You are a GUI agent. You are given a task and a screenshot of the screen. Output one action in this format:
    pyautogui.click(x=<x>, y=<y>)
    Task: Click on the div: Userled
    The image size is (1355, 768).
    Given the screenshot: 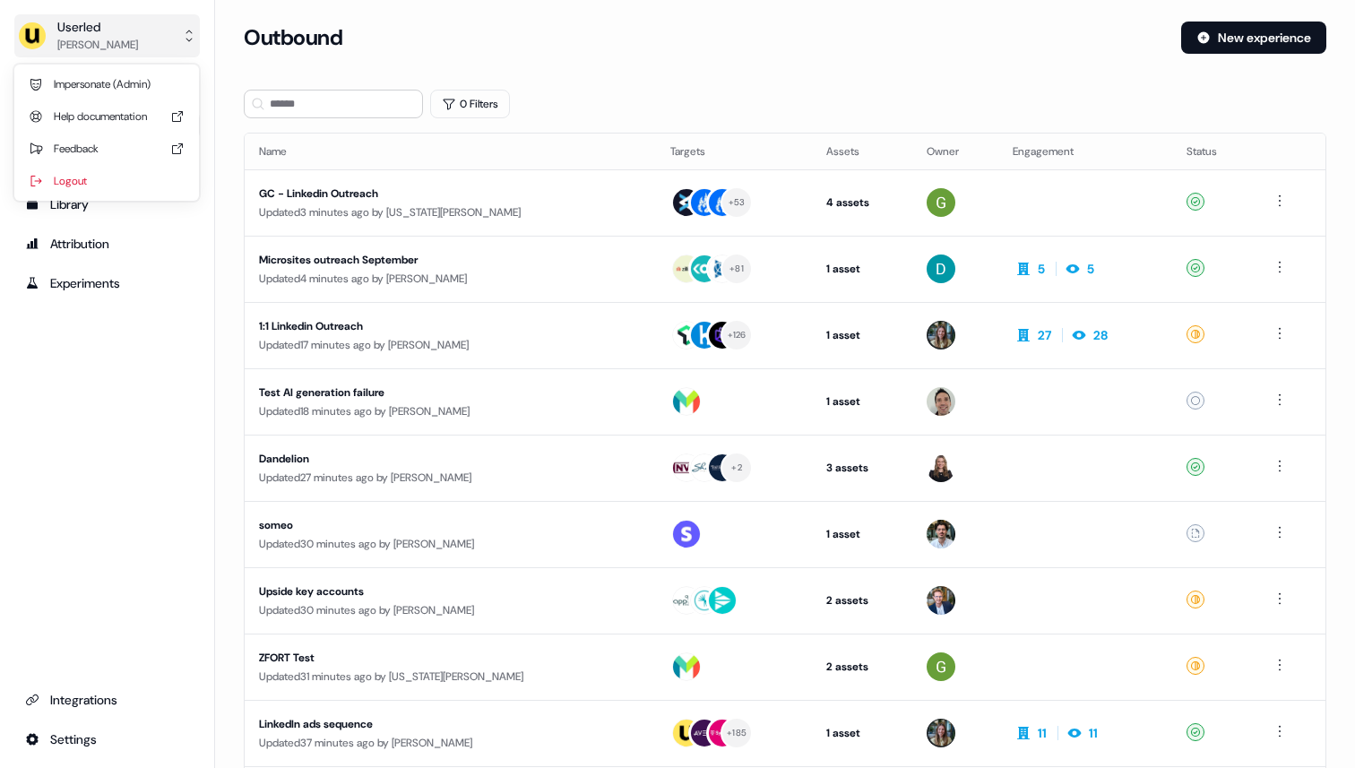 What is the action you would take?
    pyautogui.click(x=98, y=27)
    